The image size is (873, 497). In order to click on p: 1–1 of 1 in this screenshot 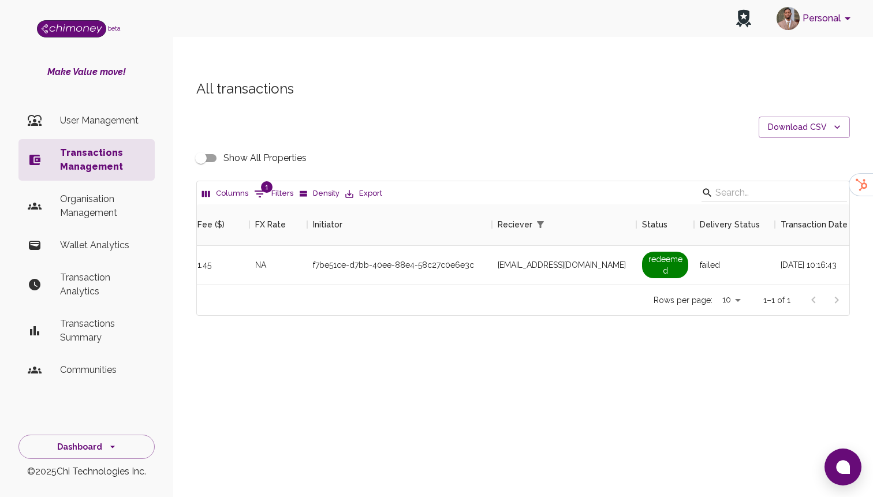, I will do `click(777, 300)`.